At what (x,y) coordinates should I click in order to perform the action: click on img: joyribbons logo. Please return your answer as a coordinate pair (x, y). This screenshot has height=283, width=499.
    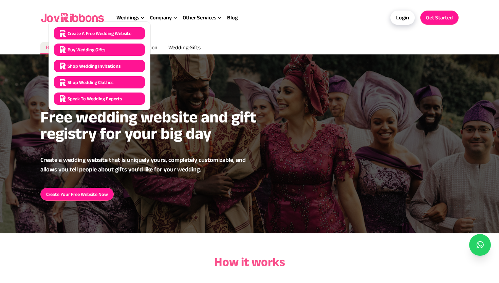
    Looking at the image, I should click on (73, 18).